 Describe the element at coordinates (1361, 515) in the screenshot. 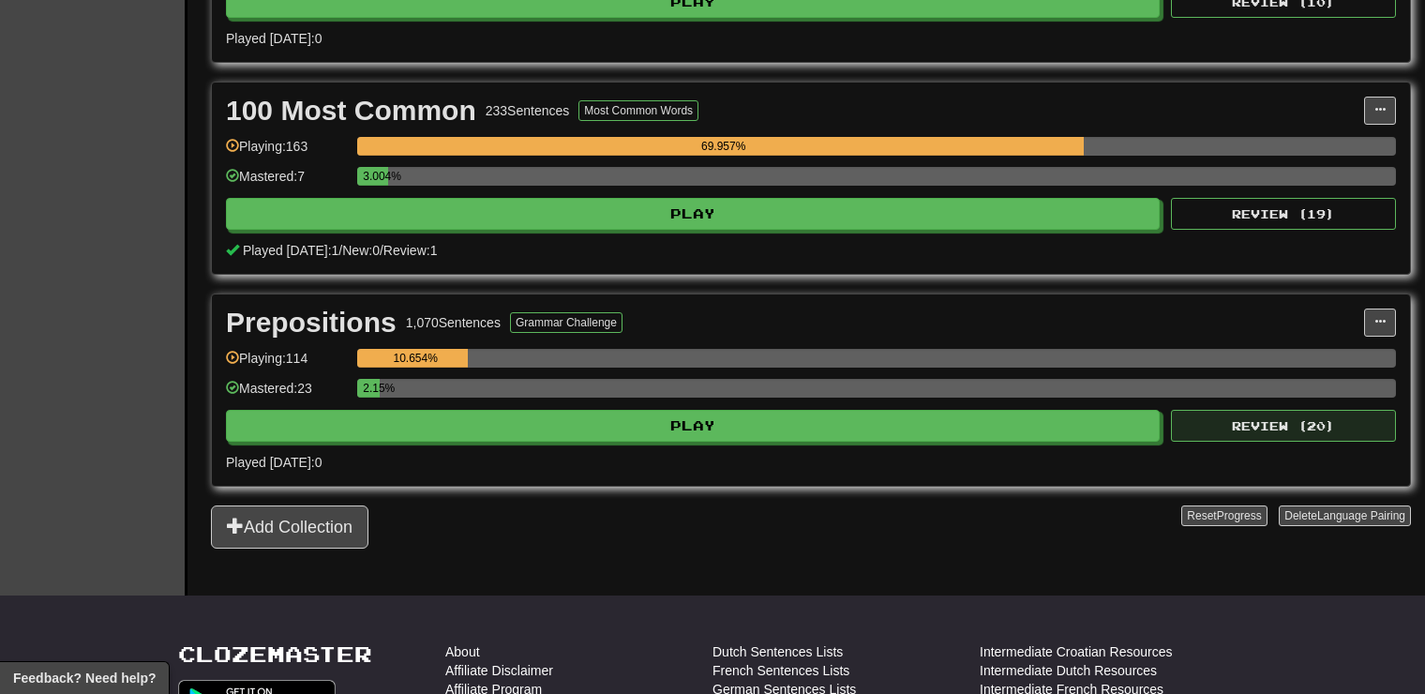

I see `span: Language Pairing` at that location.